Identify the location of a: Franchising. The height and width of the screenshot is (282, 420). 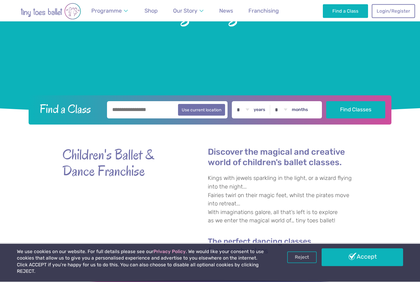
(264, 11).